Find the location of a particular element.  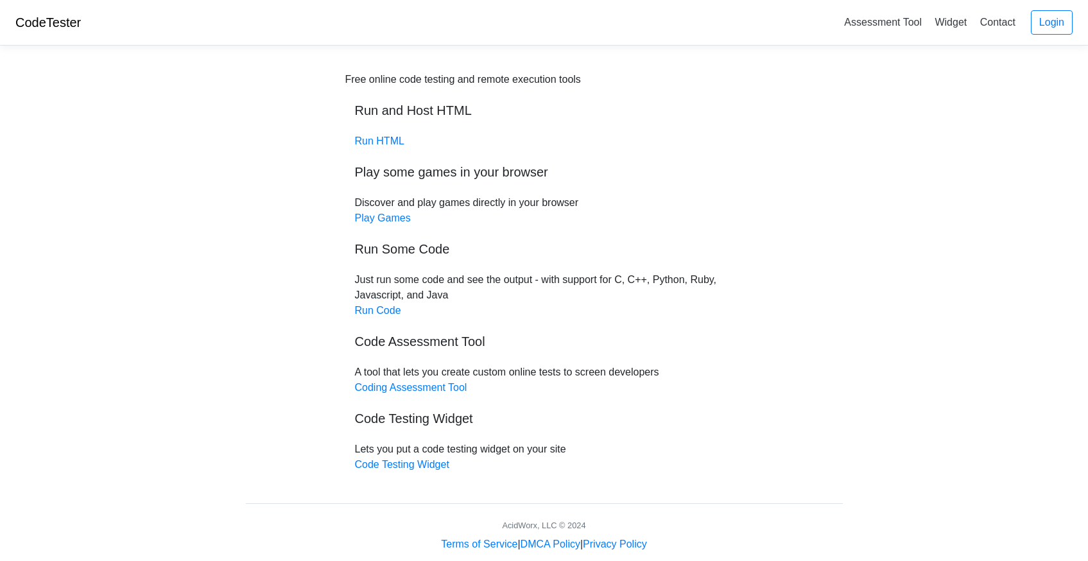

a: Run Code is located at coordinates (378, 310).